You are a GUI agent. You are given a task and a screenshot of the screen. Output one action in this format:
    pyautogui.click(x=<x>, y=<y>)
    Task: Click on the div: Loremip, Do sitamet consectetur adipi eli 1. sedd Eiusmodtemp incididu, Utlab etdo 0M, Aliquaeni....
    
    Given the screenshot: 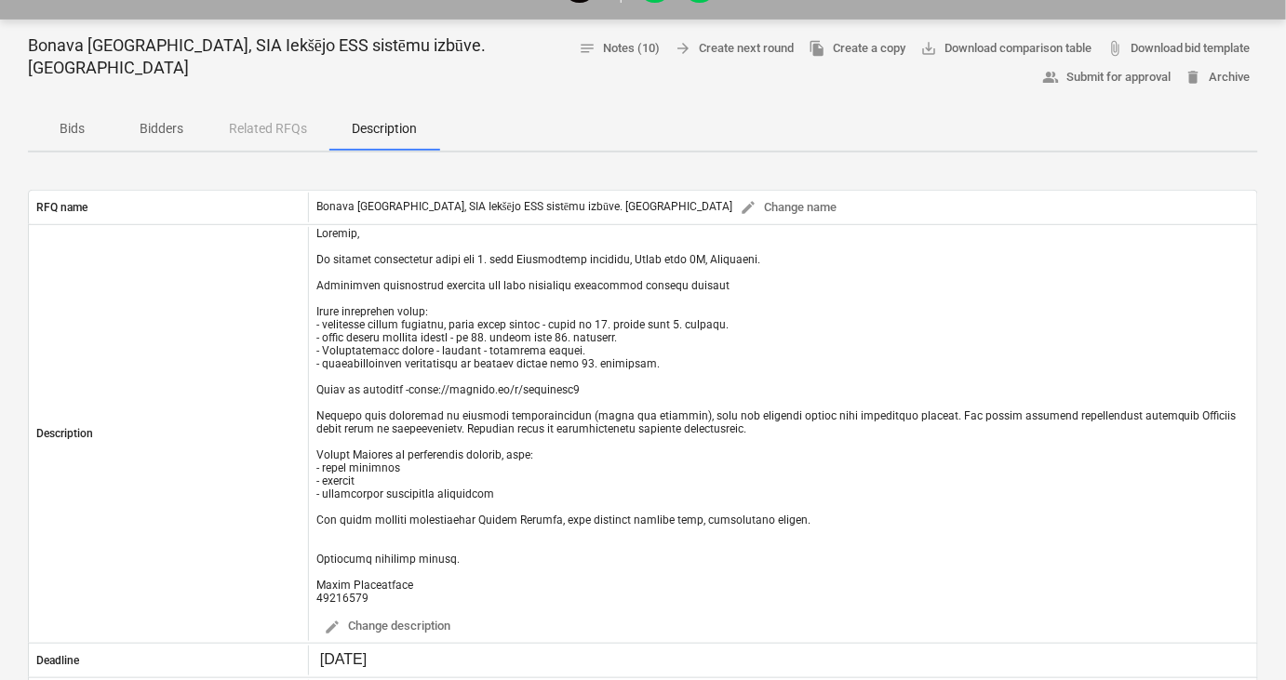 What is the action you would take?
    pyautogui.click(x=783, y=416)
    